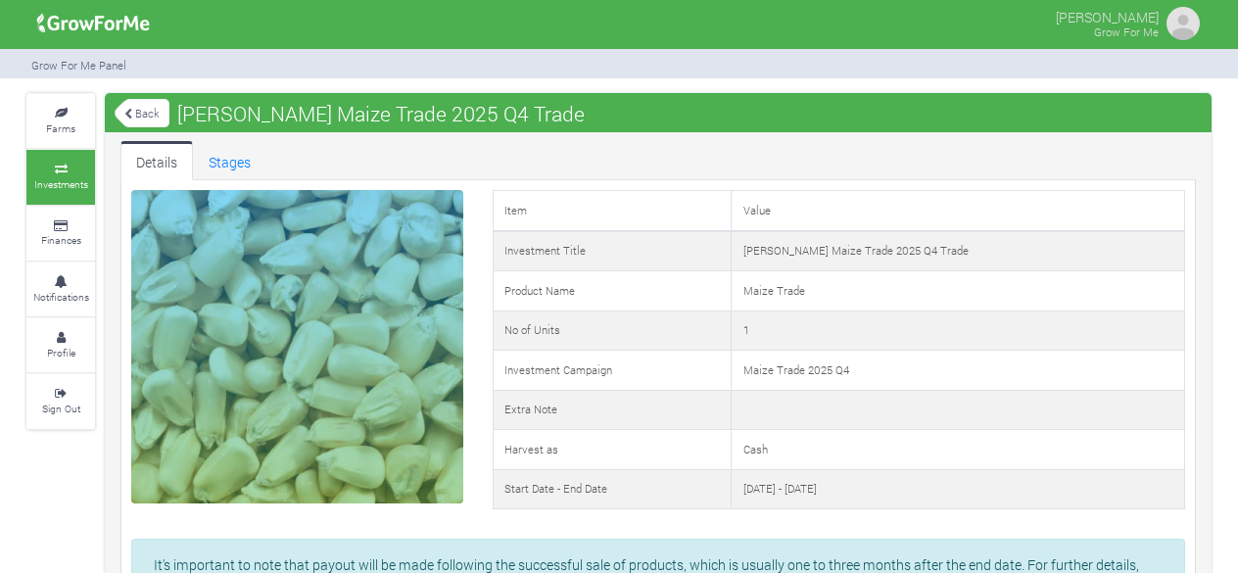 The image size is (1238, 573). I want to click on a: Stages, so click(229, 161).